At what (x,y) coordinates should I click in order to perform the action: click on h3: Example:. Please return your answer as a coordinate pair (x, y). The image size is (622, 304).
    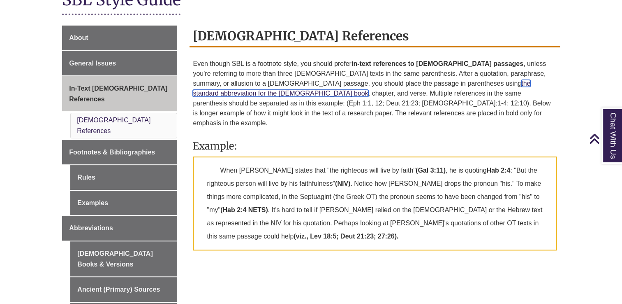
    Looking at the image, I should click on (375, 146).